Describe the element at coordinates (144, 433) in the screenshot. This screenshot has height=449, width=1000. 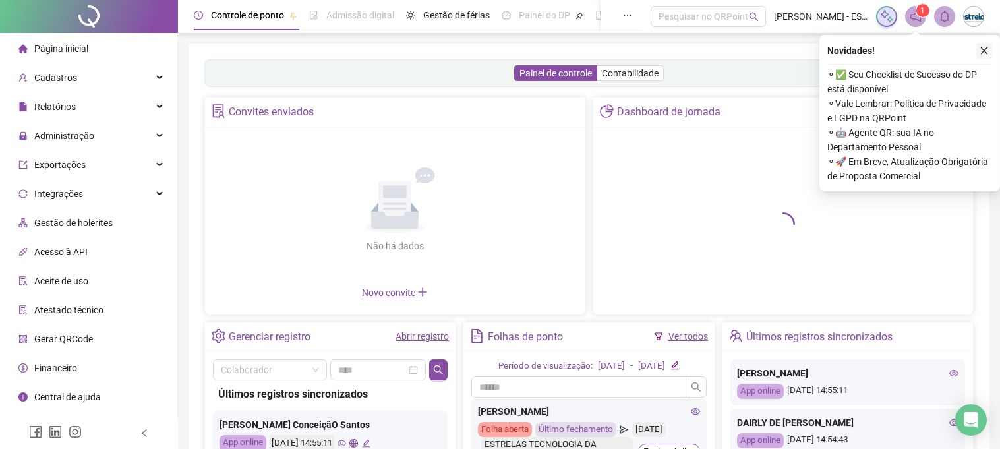
I see `span: left` at that location.